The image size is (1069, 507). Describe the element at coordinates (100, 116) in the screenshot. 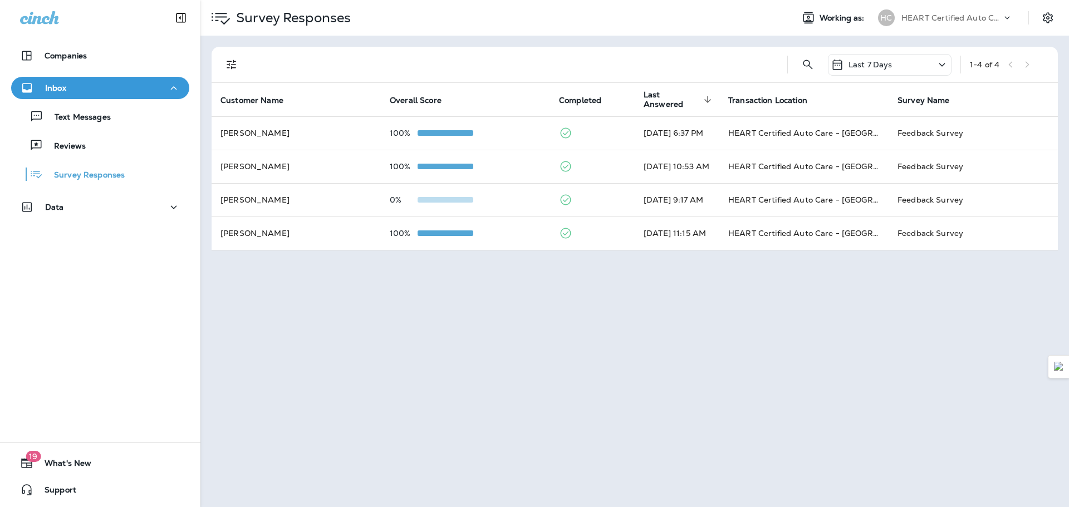

I see `button: Text Messages` at that location.